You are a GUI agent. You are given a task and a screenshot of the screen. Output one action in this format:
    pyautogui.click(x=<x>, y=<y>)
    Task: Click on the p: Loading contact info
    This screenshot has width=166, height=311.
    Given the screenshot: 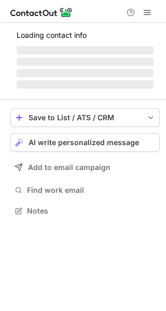 What is the action you would take?
    pyautogui.click(x=85, y=35)
    